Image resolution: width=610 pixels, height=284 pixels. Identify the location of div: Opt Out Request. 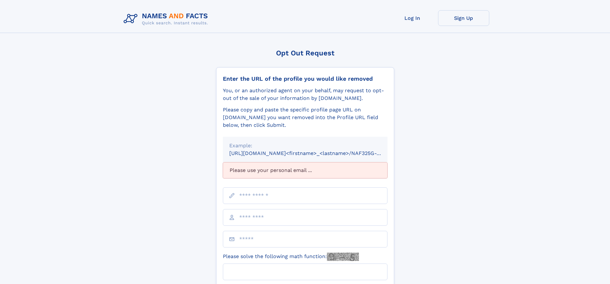
(305, 53).